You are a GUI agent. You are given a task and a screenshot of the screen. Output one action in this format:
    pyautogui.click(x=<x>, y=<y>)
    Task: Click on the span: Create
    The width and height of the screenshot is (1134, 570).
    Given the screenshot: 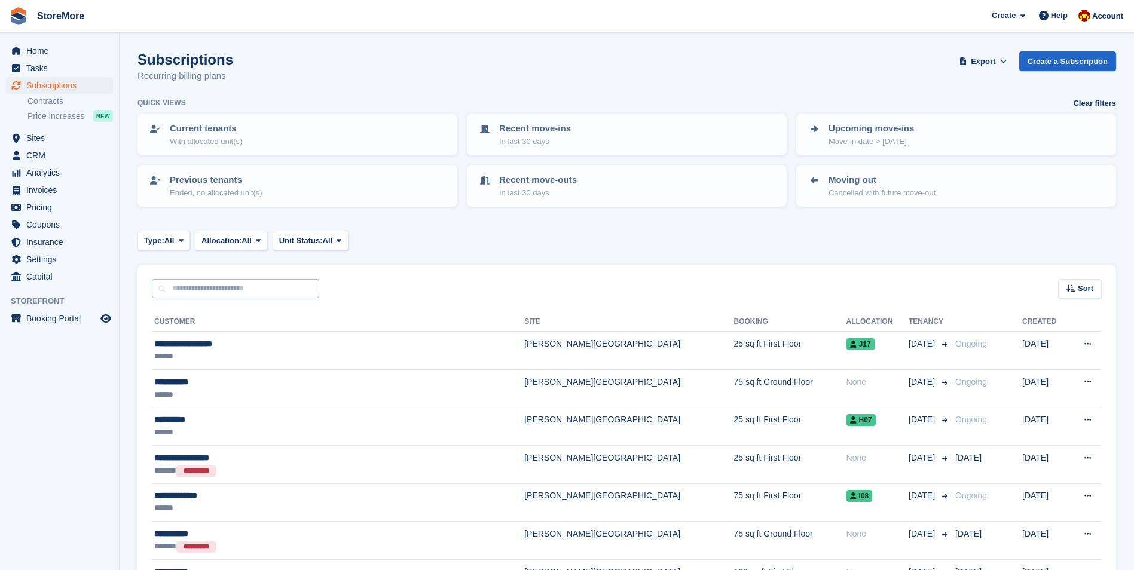 What is the action you would take?
    pyautogui.click(x=1003, y=16)
    